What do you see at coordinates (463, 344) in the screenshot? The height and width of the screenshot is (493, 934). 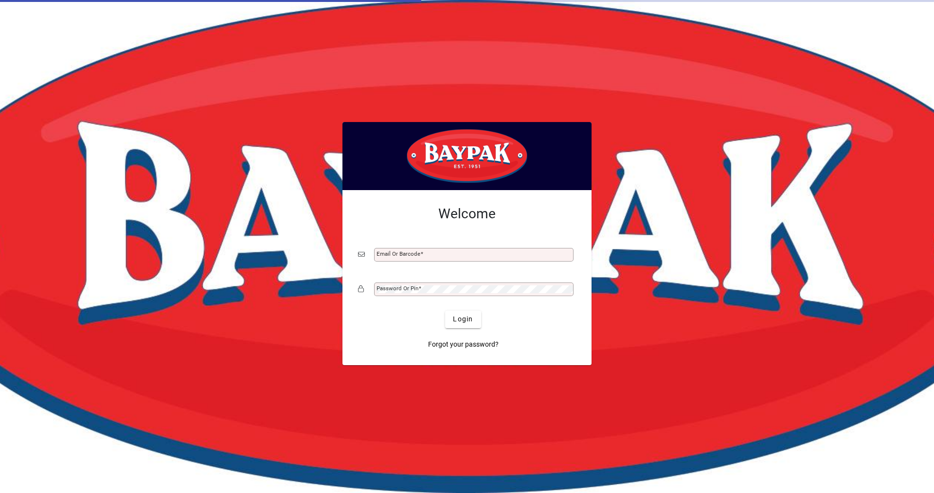 I see `span: Forgot your password?` at bounding box center [463, 344].